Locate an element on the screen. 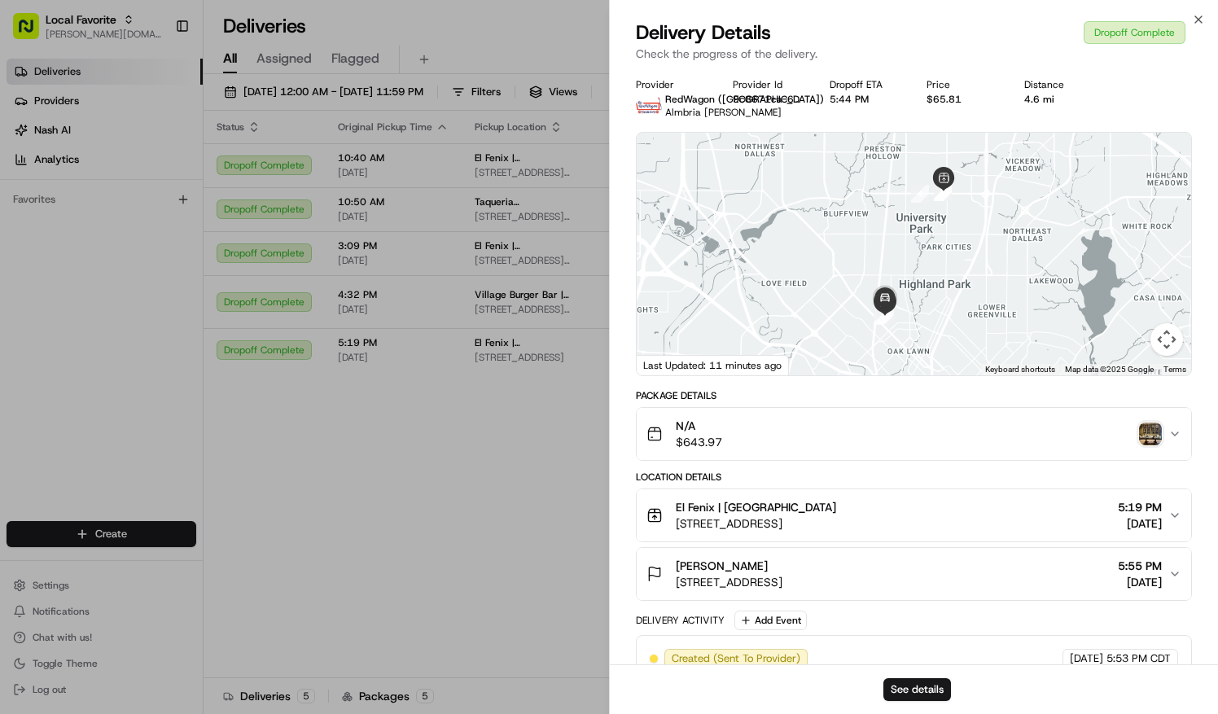 This screenshot has height=714, width=1218. button: Map camera controls is located at coordinates (1167, 339).